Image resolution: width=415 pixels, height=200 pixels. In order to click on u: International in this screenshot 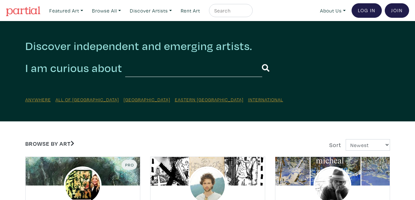, I will do `click(266, 99)`.